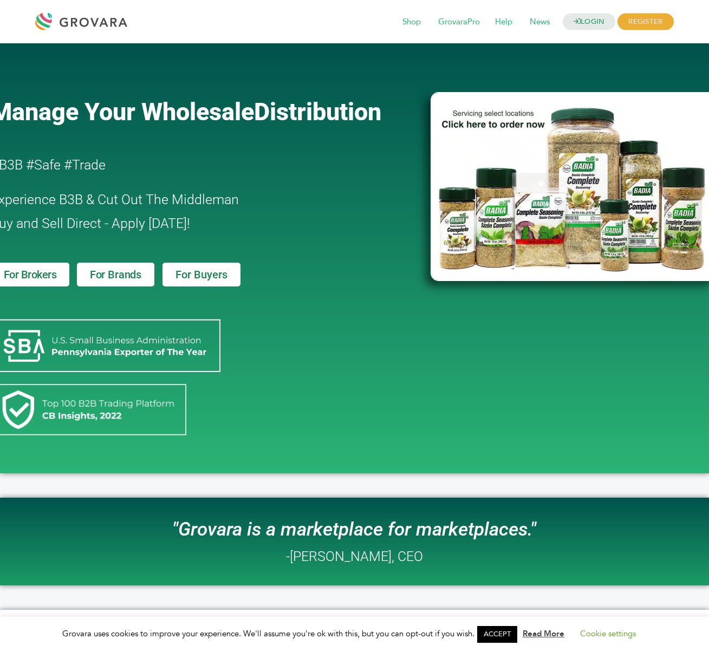 Image resolution: width=709 pixels, height=652 pixels. I want to click on i: "Grovara is a marketplace for marketplaces.", so click(354, 529).